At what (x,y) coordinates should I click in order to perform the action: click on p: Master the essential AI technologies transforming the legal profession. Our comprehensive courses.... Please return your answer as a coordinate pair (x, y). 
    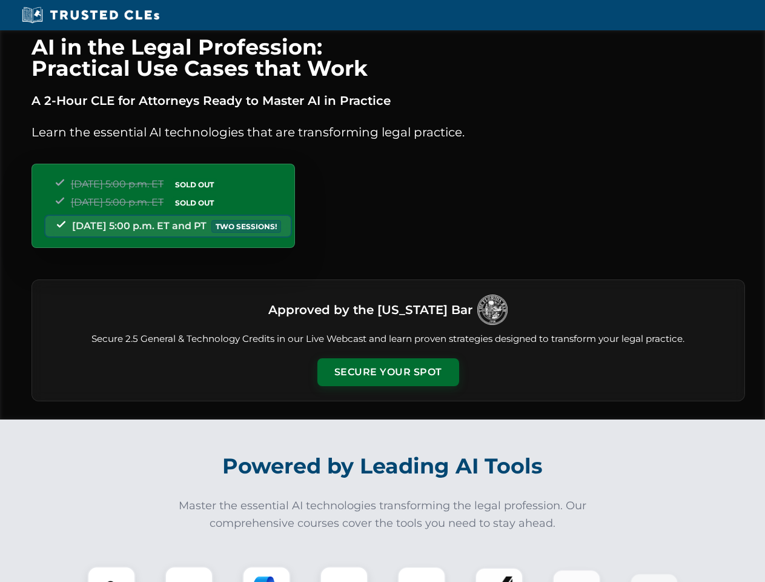
    Looking at the image, I should click on (383, 514).